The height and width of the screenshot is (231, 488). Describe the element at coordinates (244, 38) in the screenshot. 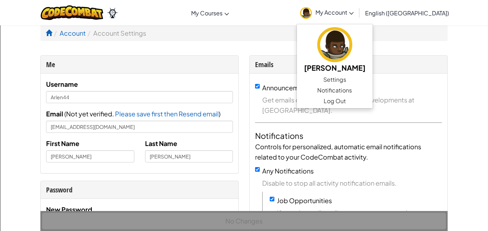

I see `div: Sign out` at that location.